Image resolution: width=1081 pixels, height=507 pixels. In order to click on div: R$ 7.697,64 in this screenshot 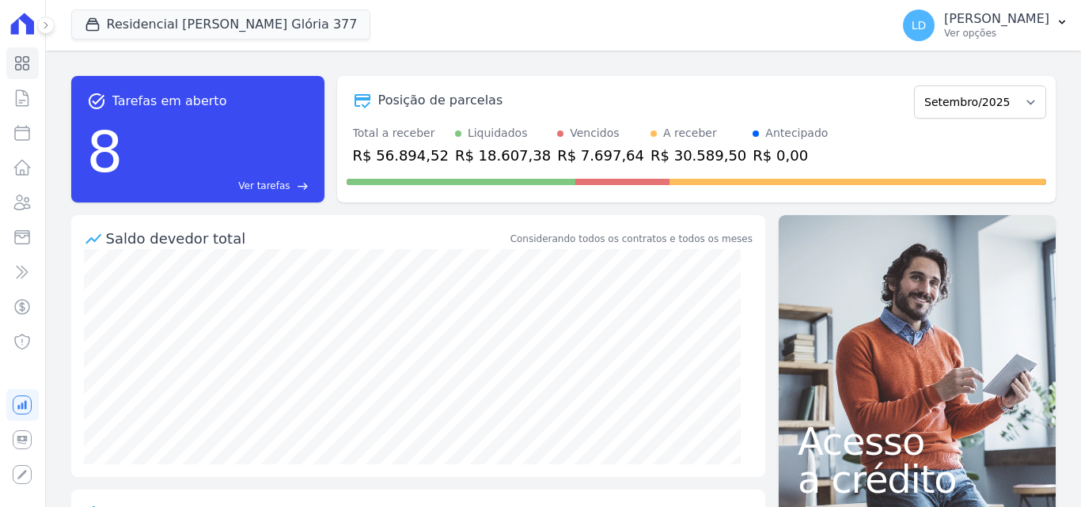, I will do `click(600, 155)`.